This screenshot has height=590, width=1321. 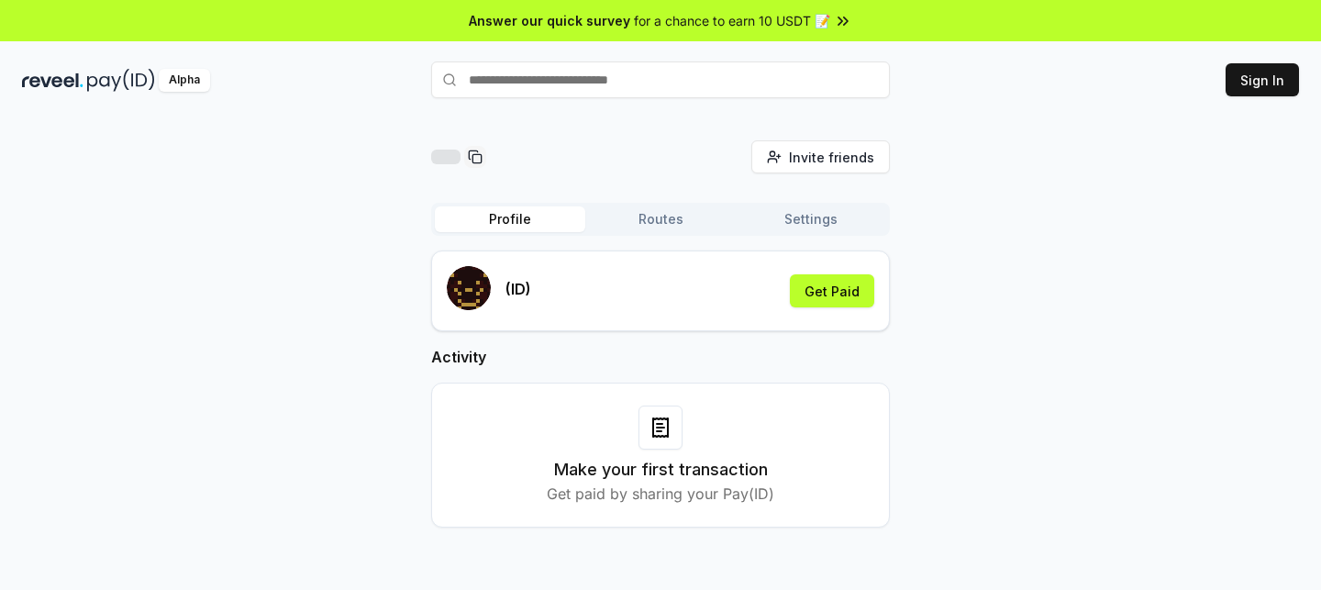 I want to click on button: Settings, so click(x=811, y=219).